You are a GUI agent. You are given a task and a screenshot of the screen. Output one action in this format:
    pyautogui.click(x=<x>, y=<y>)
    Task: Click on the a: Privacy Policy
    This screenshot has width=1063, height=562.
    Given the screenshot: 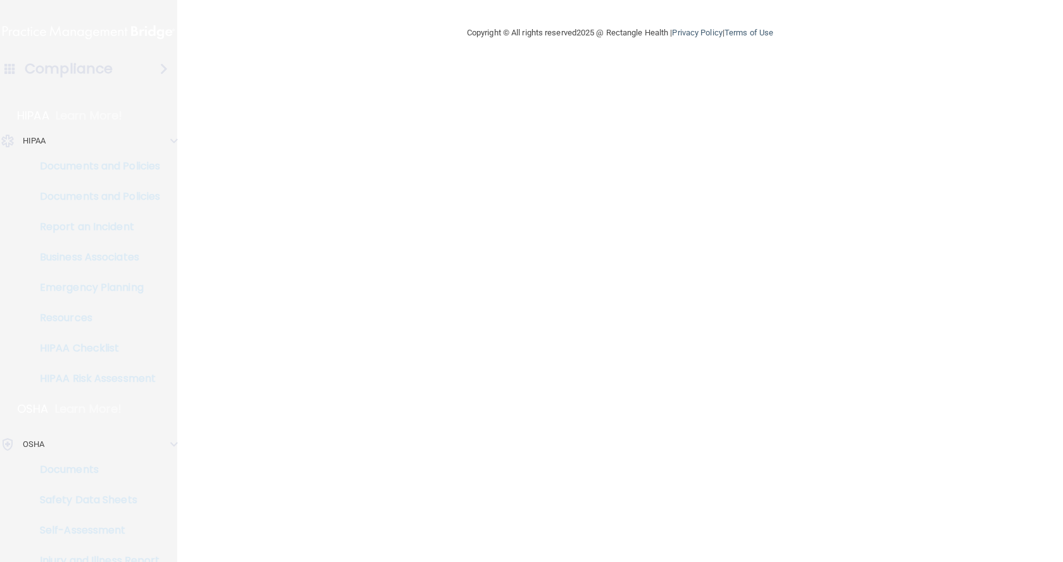 What is the action you would take?
    pyautogui.click(x=697, y=32)
    